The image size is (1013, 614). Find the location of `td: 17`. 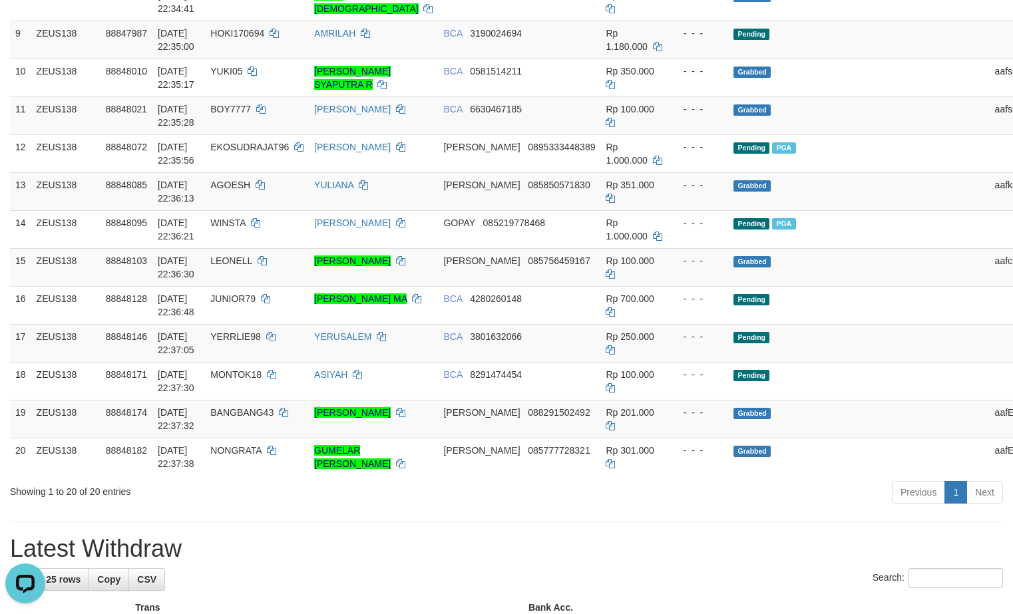

td: 17 is located at coordinates (21, 343).